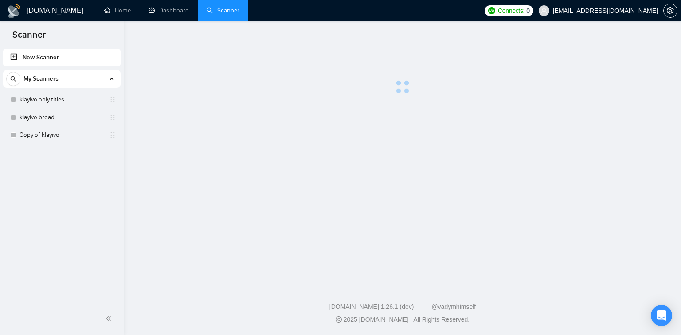 The image size is (681, 335). What do you see at coordinates (662, 316) in the screenshot?
I see `div: Open Intercom Messenger` at bounding box center [662, 316].